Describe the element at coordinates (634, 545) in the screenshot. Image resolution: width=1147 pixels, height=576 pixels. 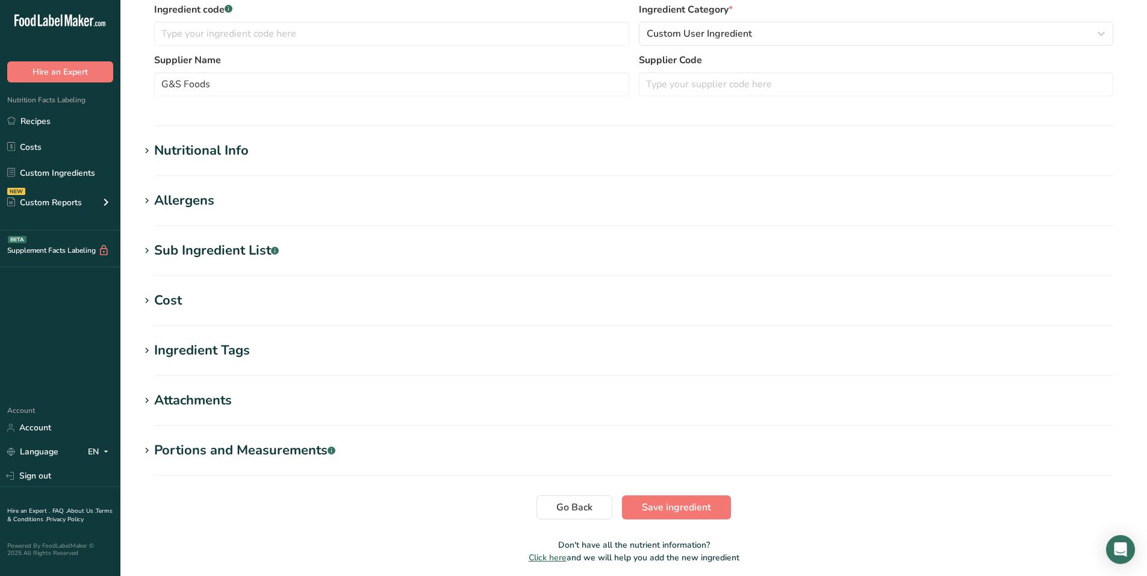
I see `p: Don't have all the nutrient information?` at that location.